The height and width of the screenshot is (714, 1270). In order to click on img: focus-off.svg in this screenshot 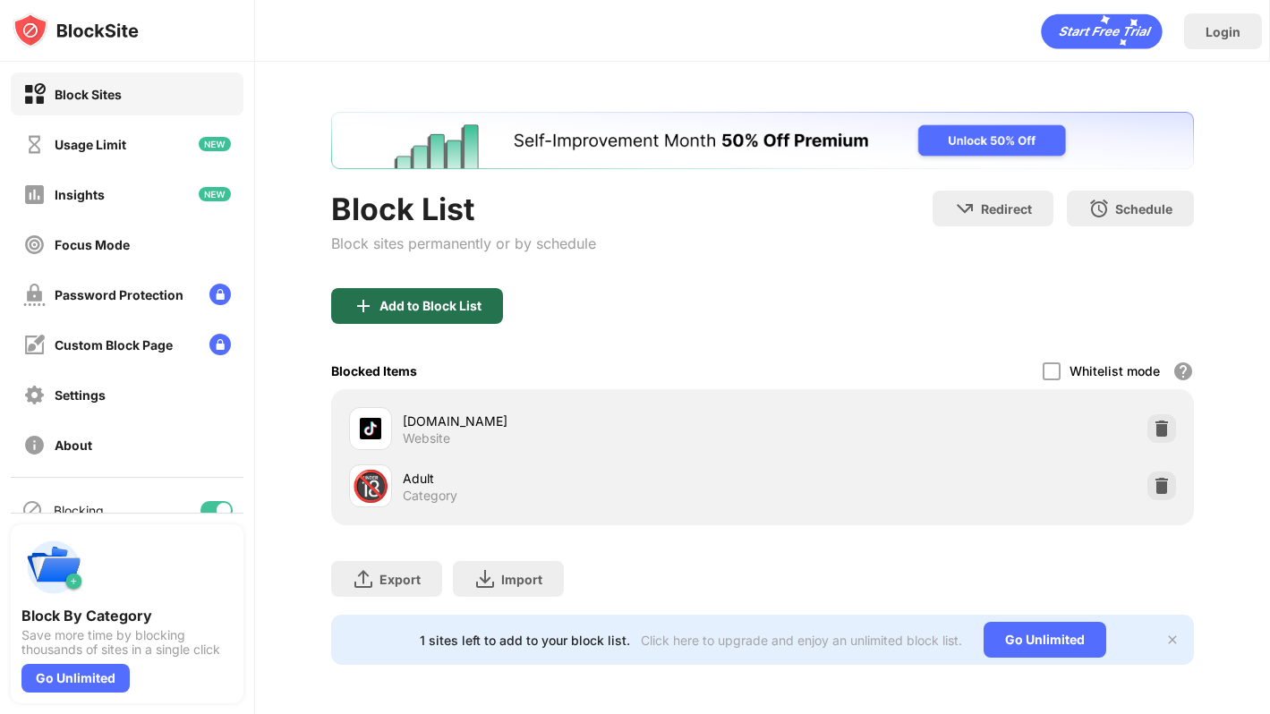, I will do `click(34, 244)`.